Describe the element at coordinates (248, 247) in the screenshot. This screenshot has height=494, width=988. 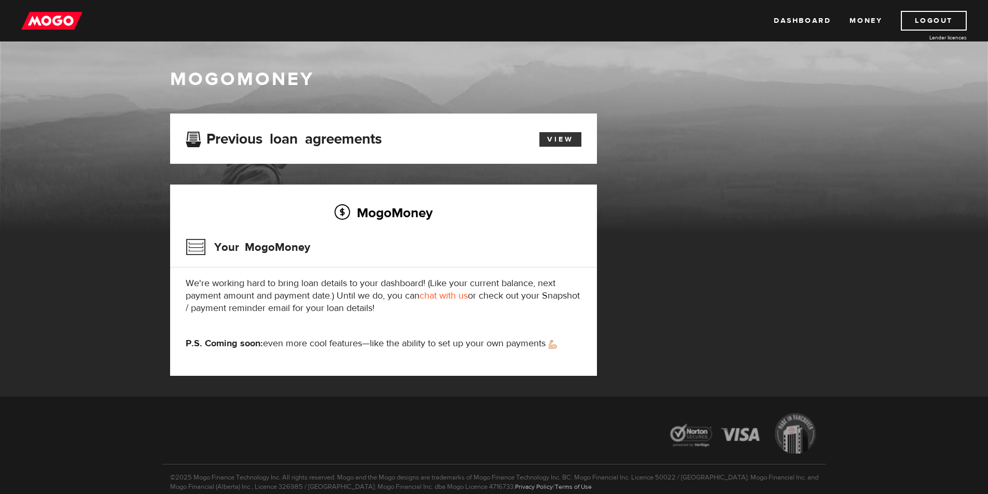
I see `h3: Your MogoMoney` at that location.